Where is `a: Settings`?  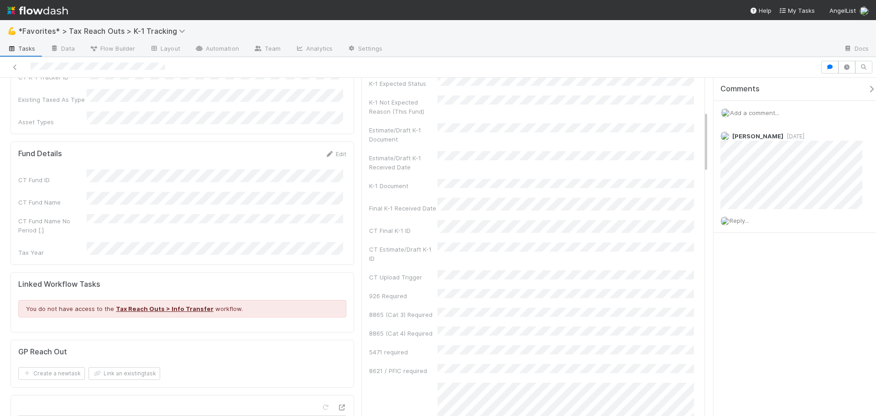
a: Settings is located at coordinates (365, 49).